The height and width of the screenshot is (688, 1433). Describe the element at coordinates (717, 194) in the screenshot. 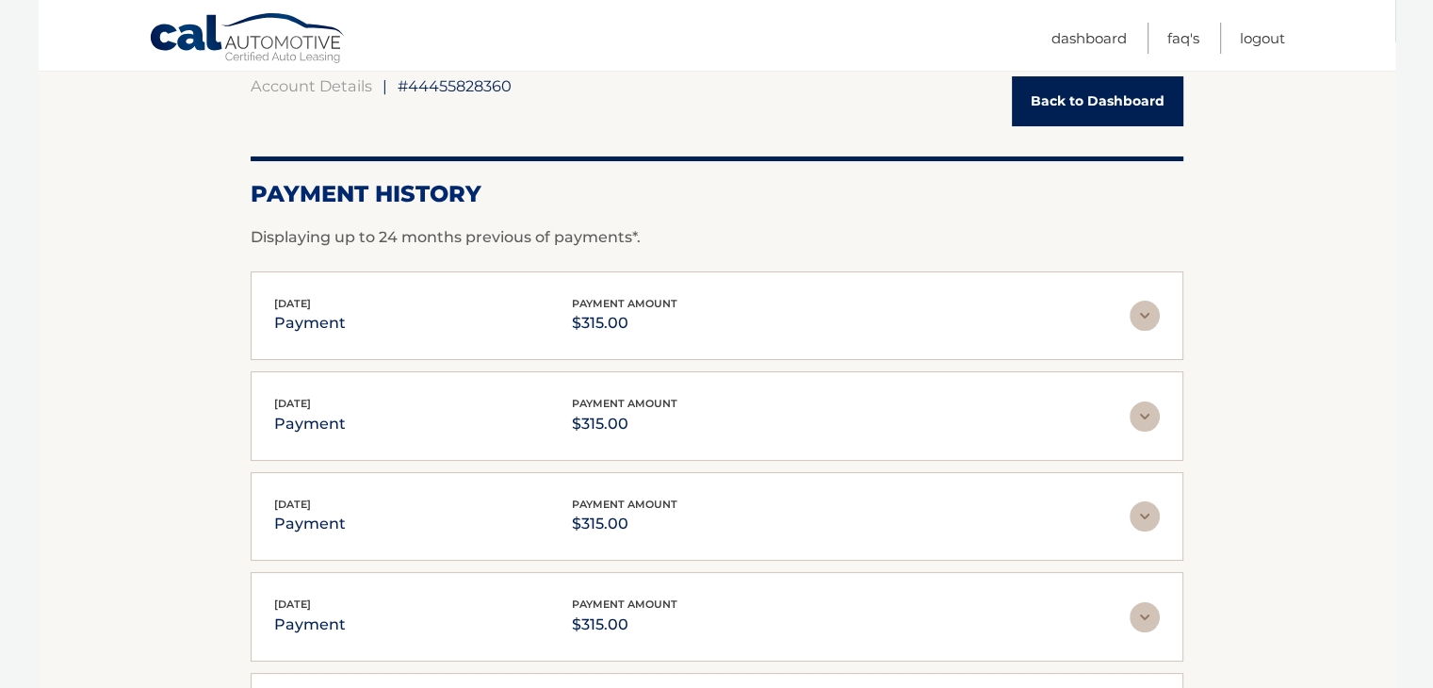

I see `h2: Payment History` at that location.